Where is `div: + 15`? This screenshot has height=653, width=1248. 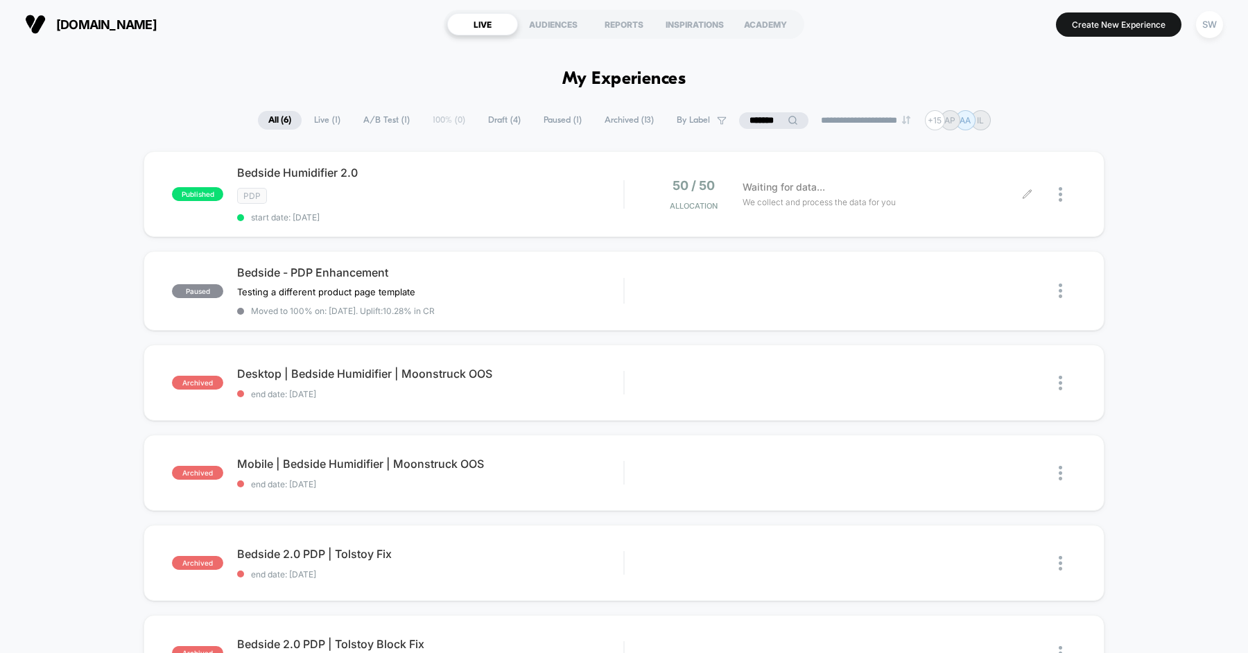
div: + 15 is located at coordinates (934, 120).